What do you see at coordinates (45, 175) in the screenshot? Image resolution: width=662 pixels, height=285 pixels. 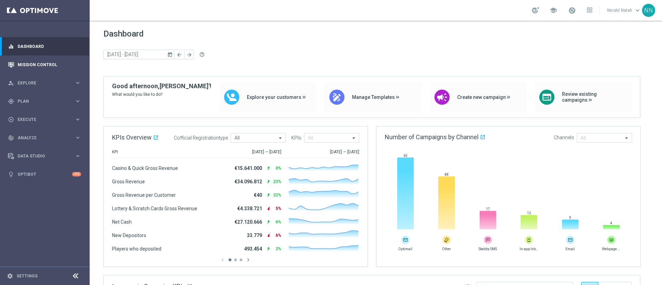 I see `button: lightbulb Optibot +10` at bounding box center [45, 175].